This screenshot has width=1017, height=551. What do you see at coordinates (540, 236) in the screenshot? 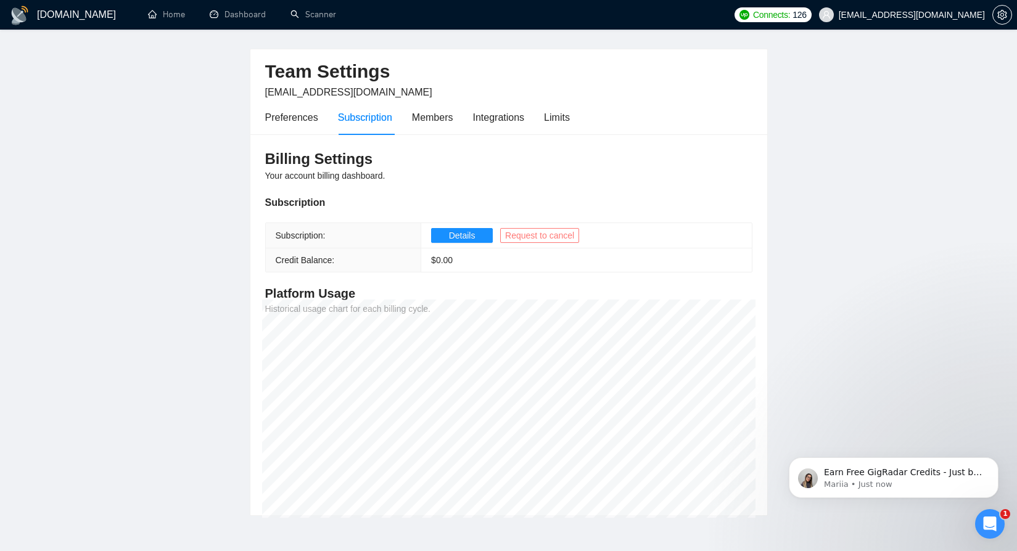
I see `button: Request to cancel` at bounding box center [540, 236].